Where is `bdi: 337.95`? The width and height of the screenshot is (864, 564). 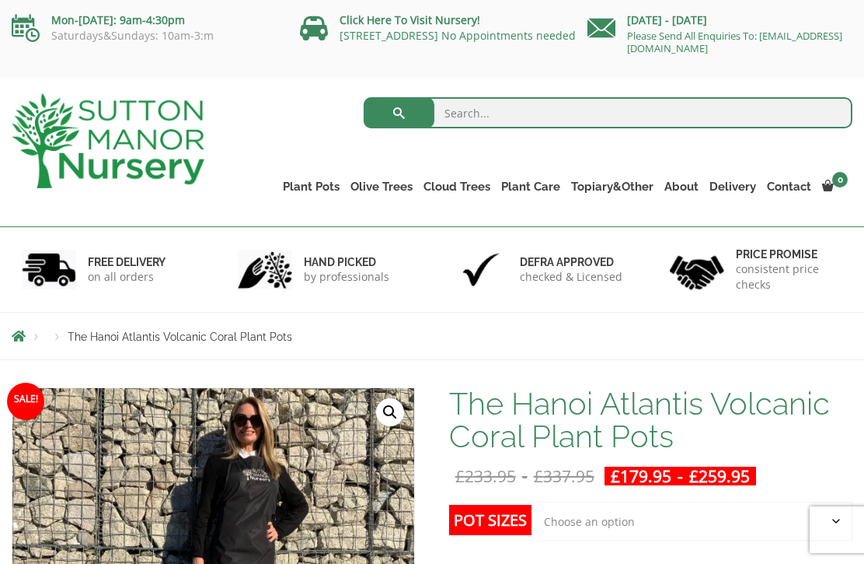 bdi: 337.95 is located at coordinates (564, 476).